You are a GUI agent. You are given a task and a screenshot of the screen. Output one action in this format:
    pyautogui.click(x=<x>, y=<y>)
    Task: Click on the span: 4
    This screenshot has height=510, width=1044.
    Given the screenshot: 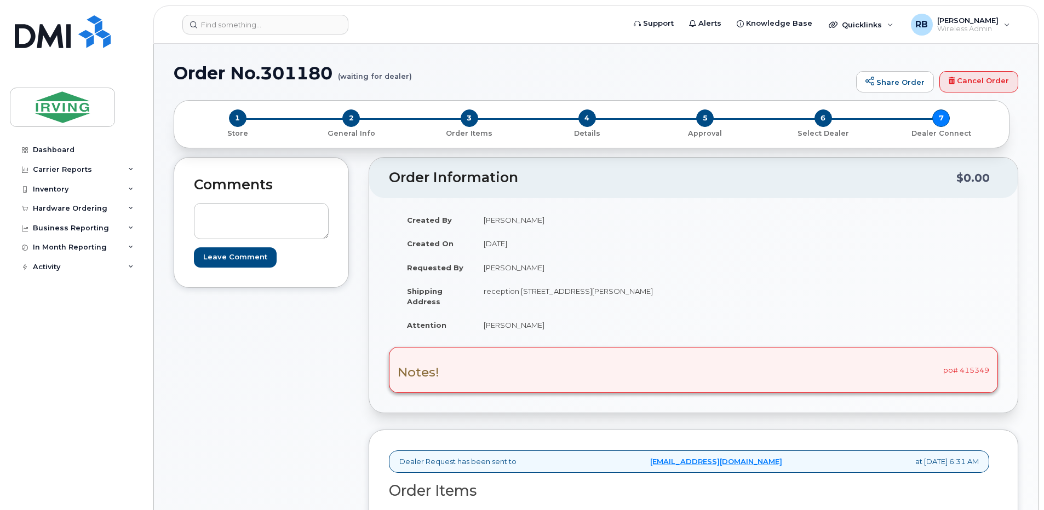 What is the action you would take?
    pyautogui.click(x=587, y=118)
    